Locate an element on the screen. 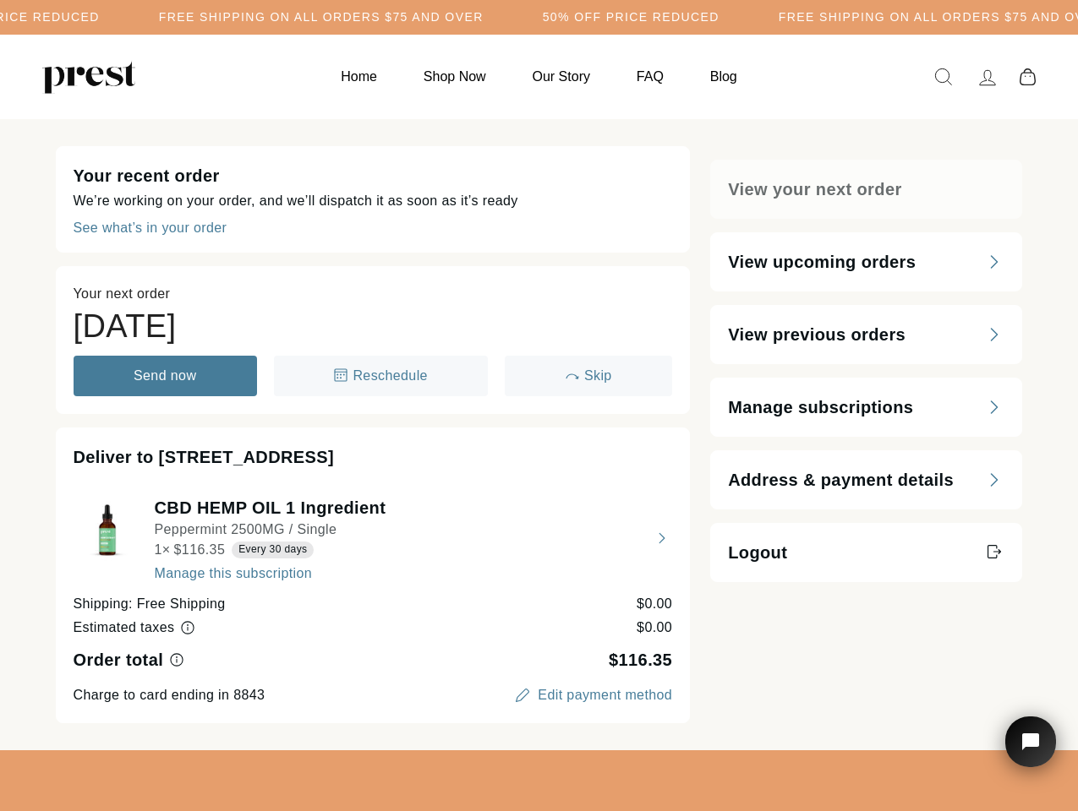  span: Shipping: Free Shipping is located at coordinates (150, 603).